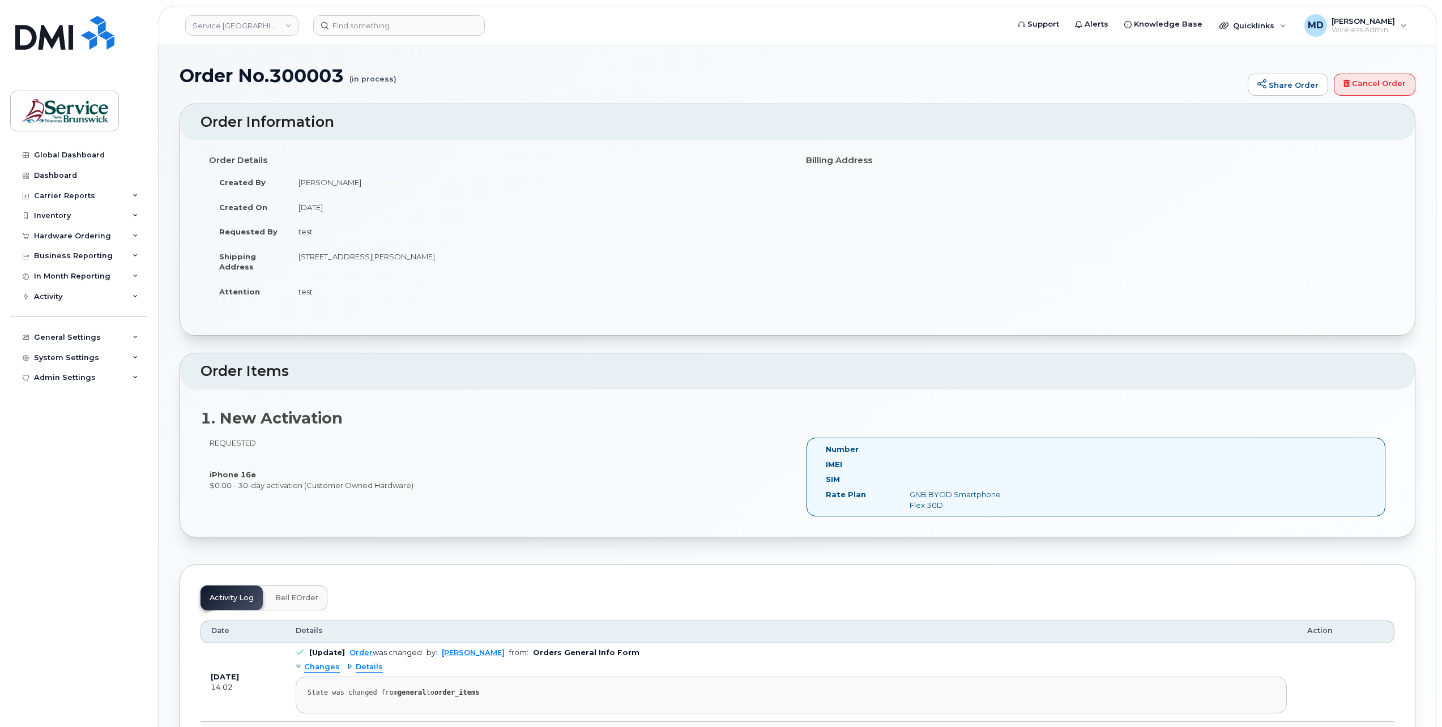 This screenshot has height=727, width=1442. I want to click on strong: 1. New Activation, so click(271, 418).